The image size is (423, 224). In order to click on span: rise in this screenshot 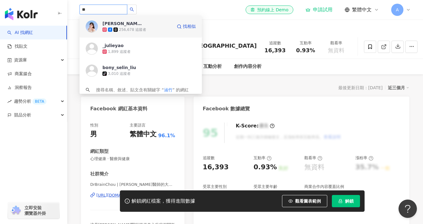, I will do `click(9, 102)`.